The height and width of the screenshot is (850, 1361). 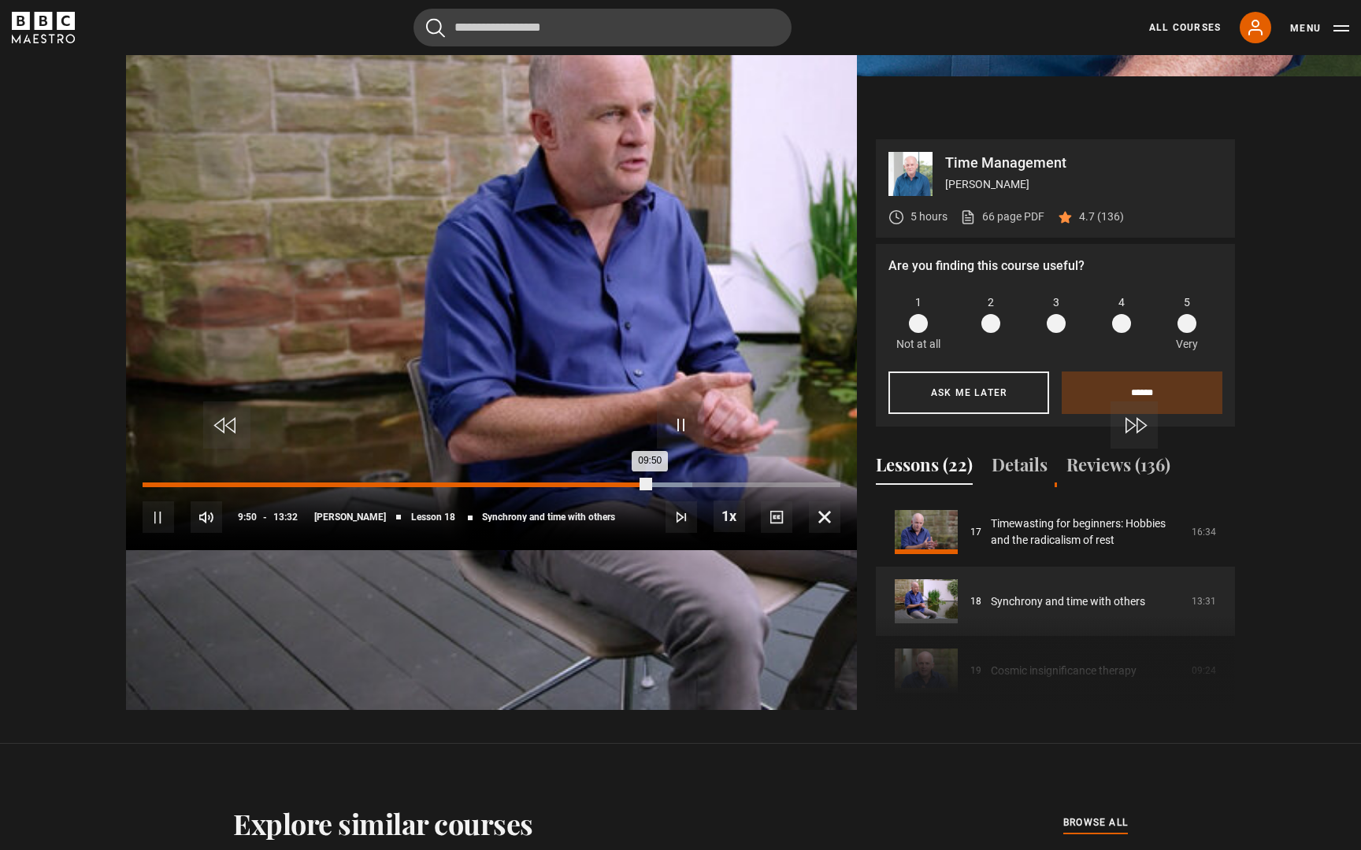 I want to click on a: Timewasting for beginners: Hobbies and the radicalism of rest, so click(x=1086, y=532).